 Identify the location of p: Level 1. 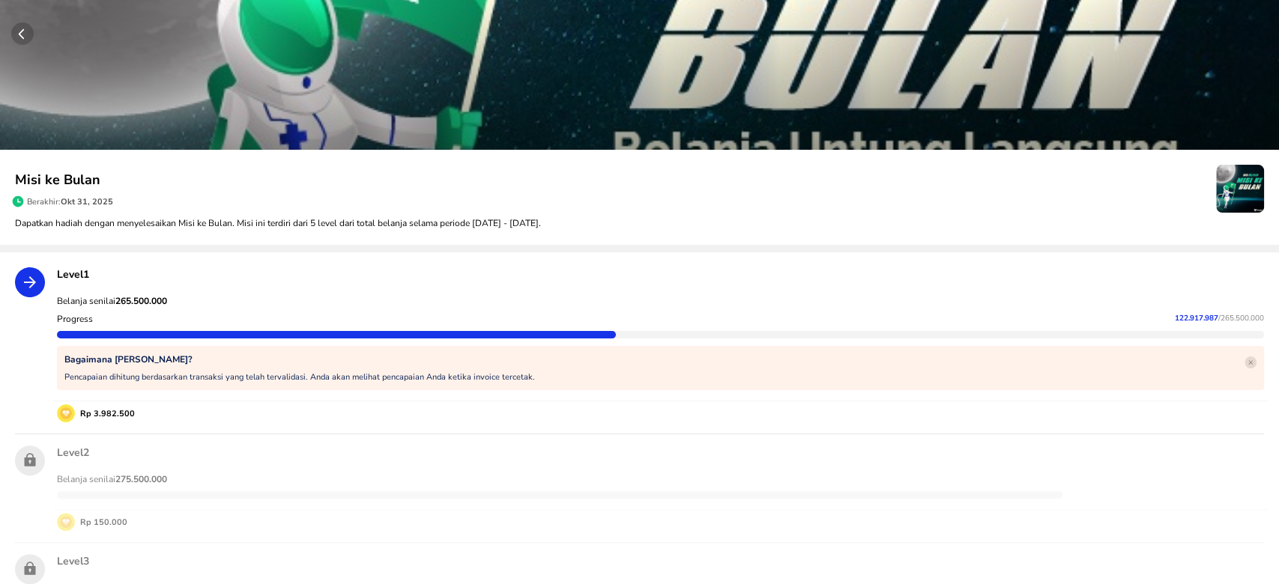
(660, 274).